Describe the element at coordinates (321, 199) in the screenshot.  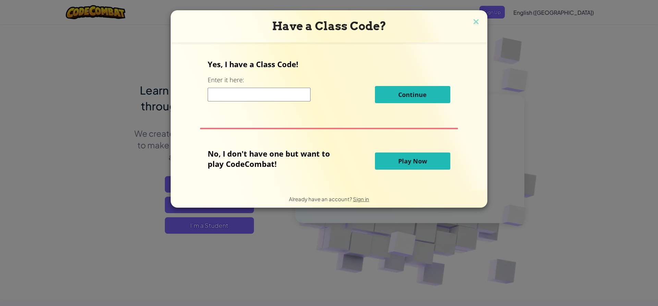
I see `span: Already have an account?` at that location.